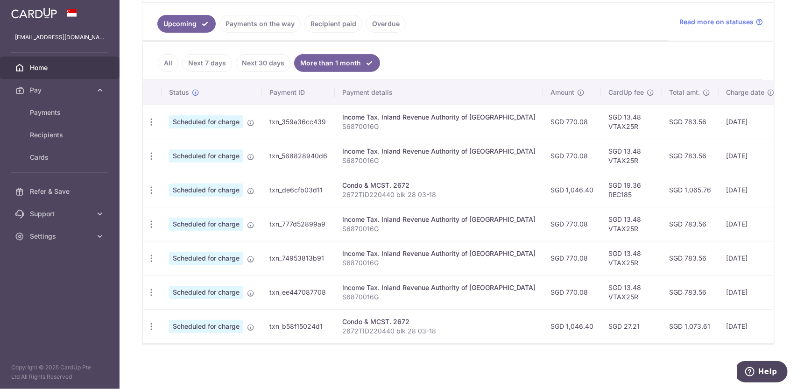 This screenshot has width=797, height=389. I want to click on th: Payment ID, so click(298, 92).